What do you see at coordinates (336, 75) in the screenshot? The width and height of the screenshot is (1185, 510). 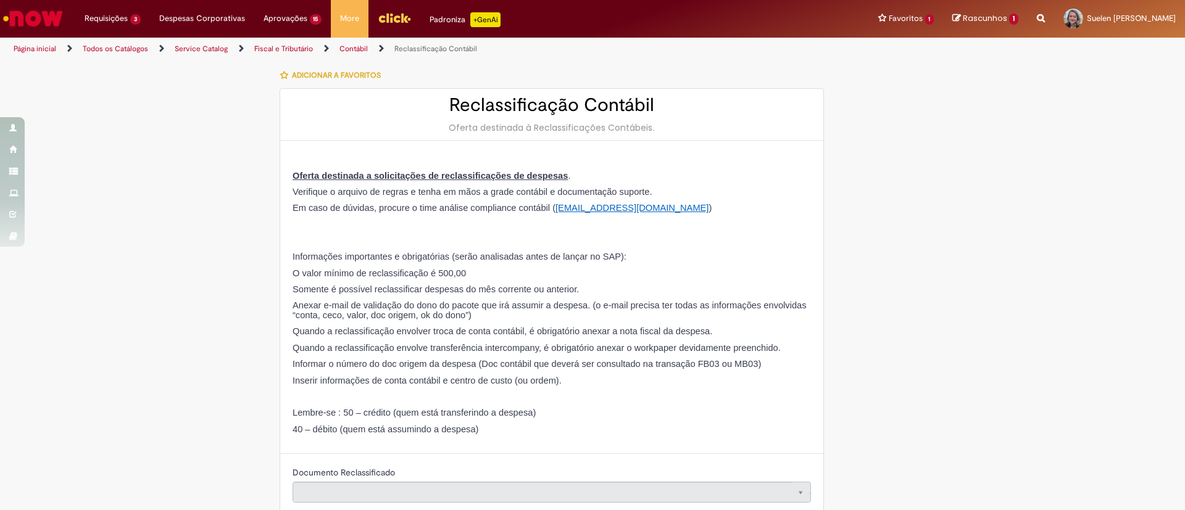 I see `span: Adicionar a Favoritos` at bounding box center [336, 75].